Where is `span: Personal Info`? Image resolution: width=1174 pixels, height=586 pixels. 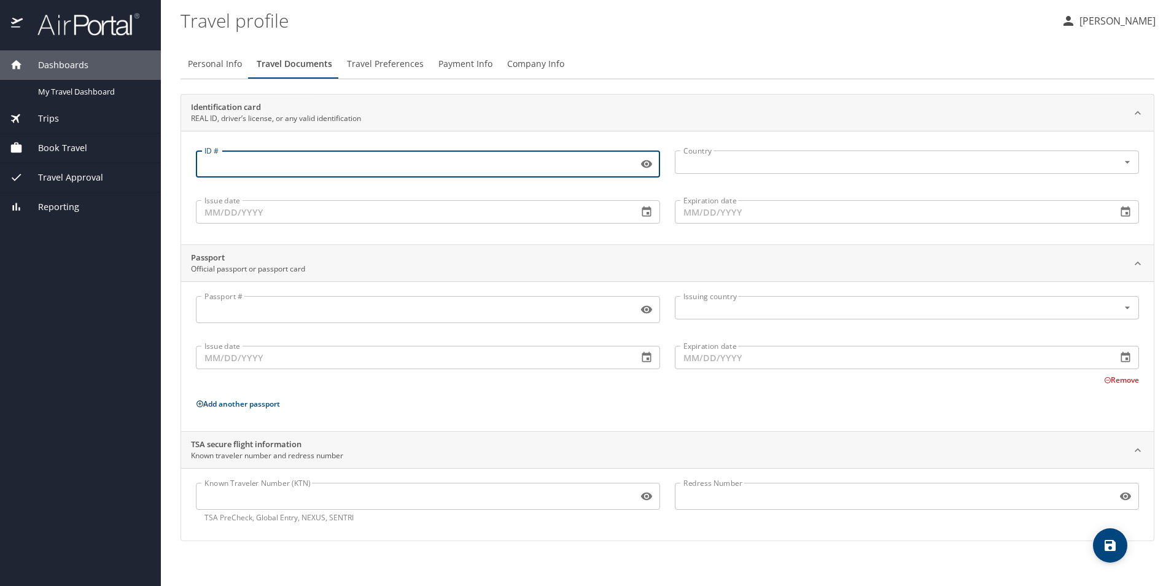 span: Personal Info is located at coordinates (215, 64).